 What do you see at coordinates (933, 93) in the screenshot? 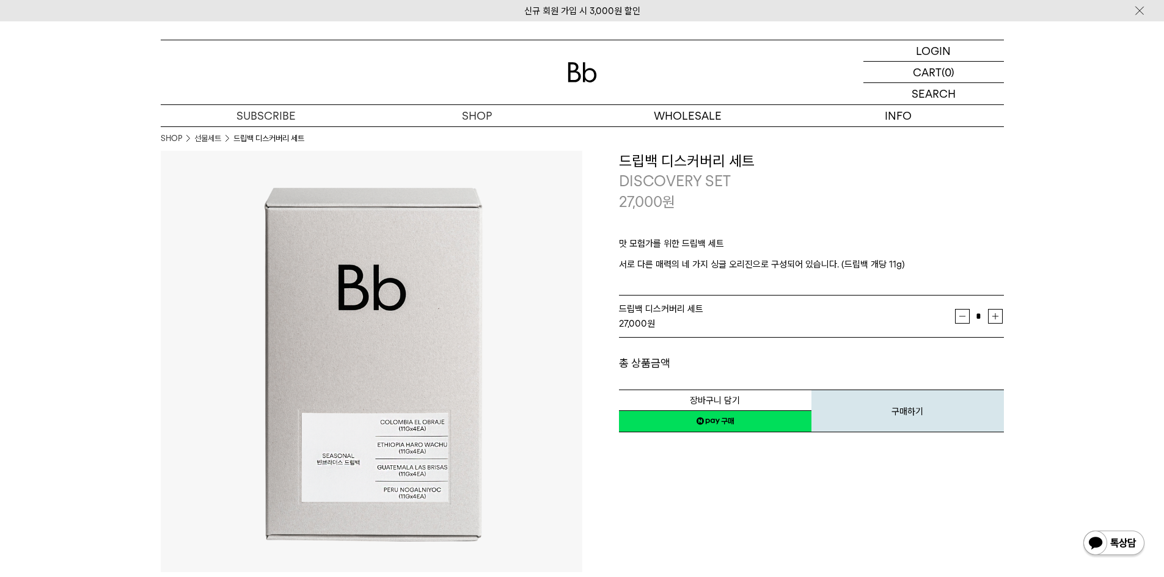
I see `p: SEARCH` at bounding box center [933, 93].